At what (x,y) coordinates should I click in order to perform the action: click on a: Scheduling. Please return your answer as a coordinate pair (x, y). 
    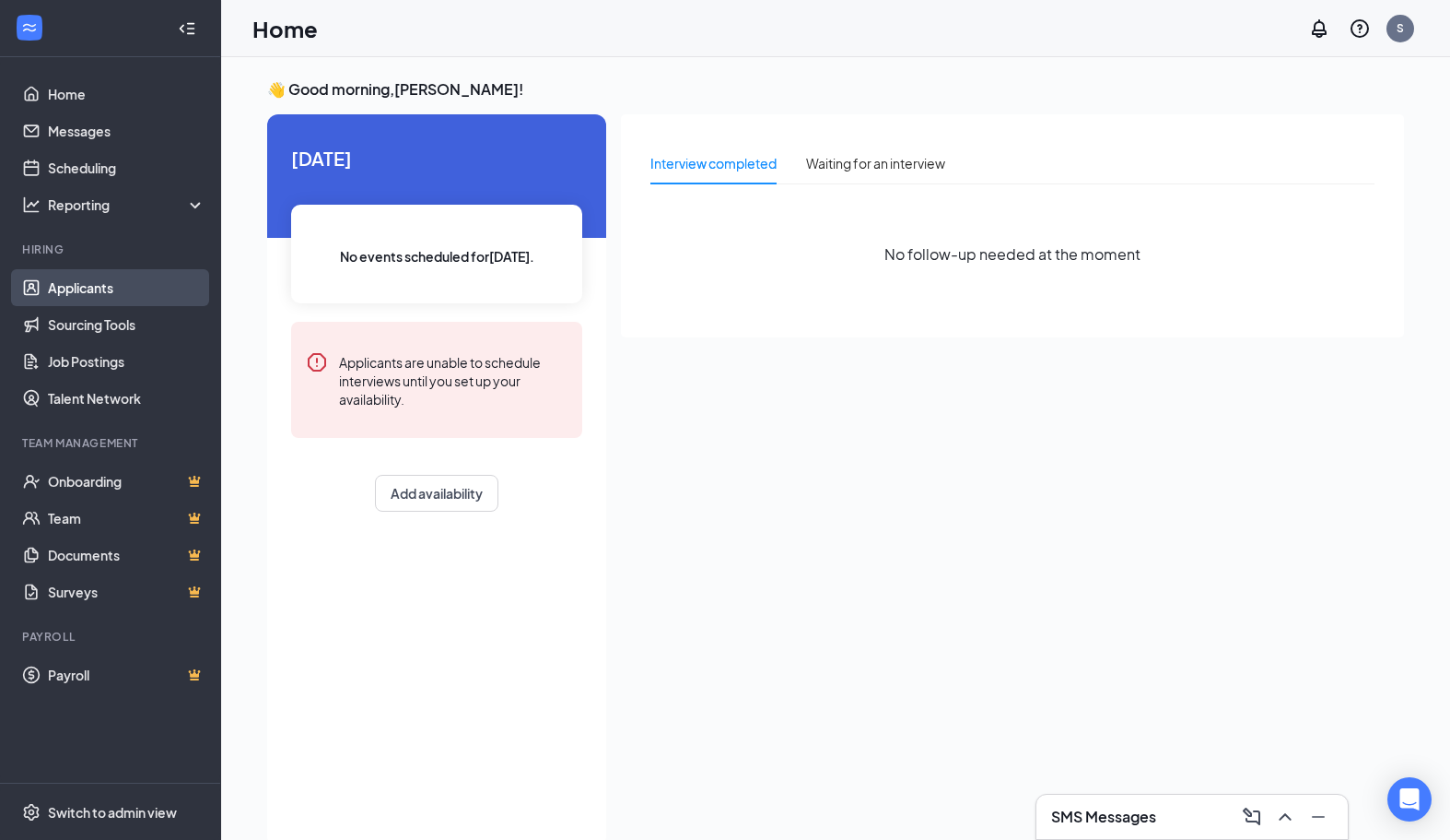
    Looking at the image, I should click on (126, 168).